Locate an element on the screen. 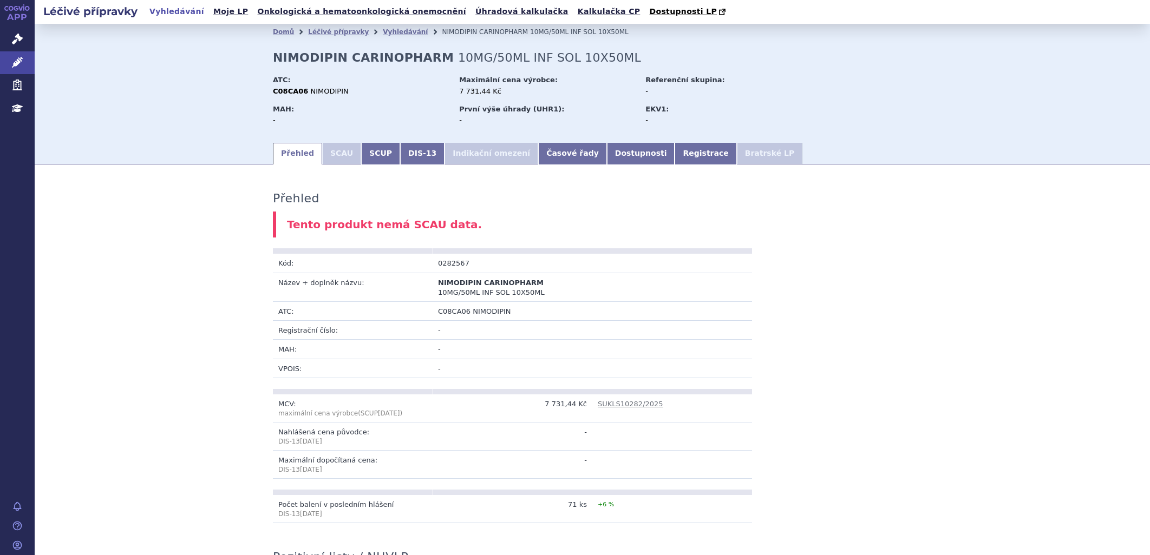  a: Léčivé přípravky is located at coordinates (338, 32).